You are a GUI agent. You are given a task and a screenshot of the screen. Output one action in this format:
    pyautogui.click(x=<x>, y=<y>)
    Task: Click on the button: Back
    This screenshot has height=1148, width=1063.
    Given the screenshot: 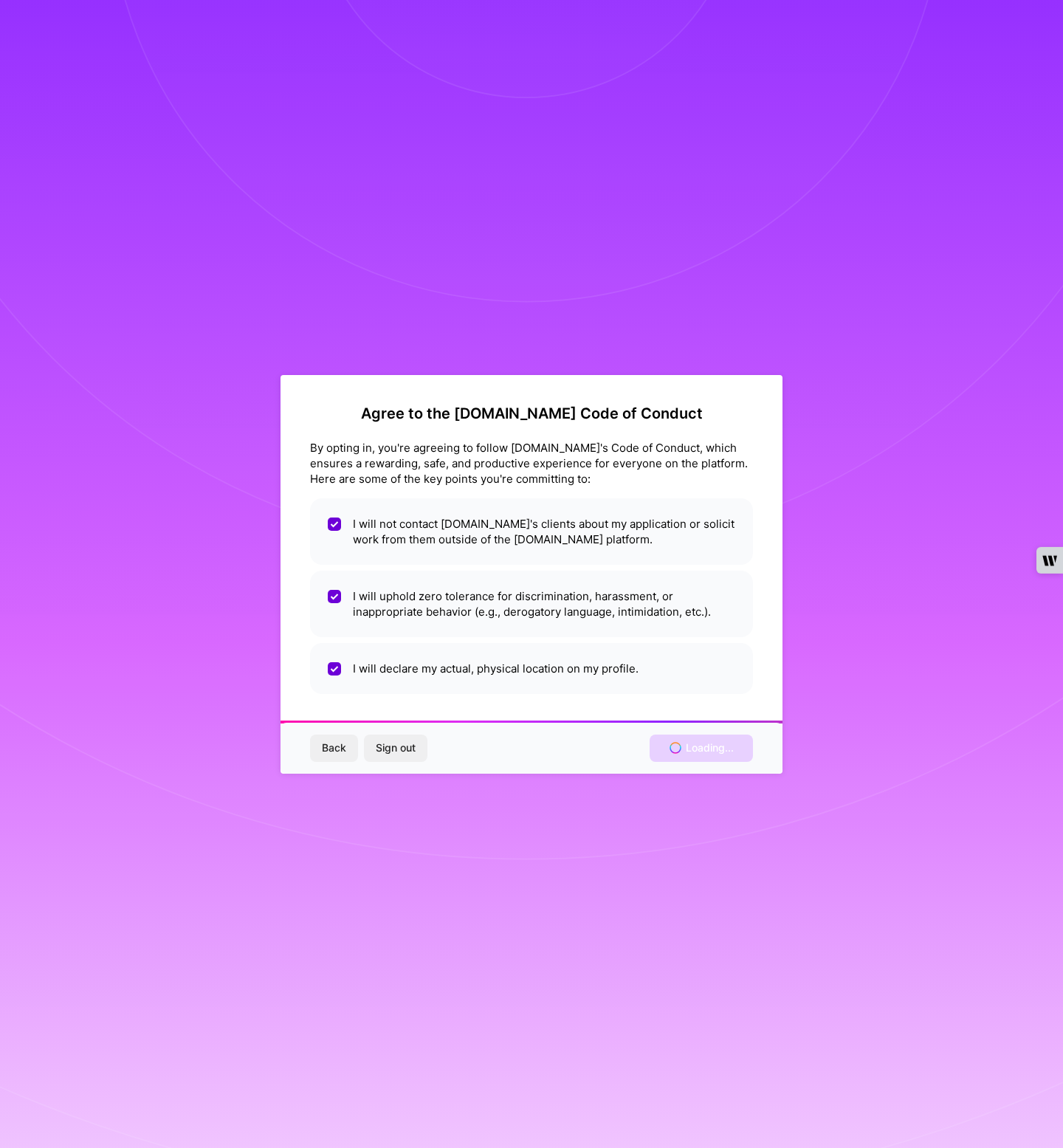 What is the action you would take?
    pyautogui.click(x=334, y=747)
    